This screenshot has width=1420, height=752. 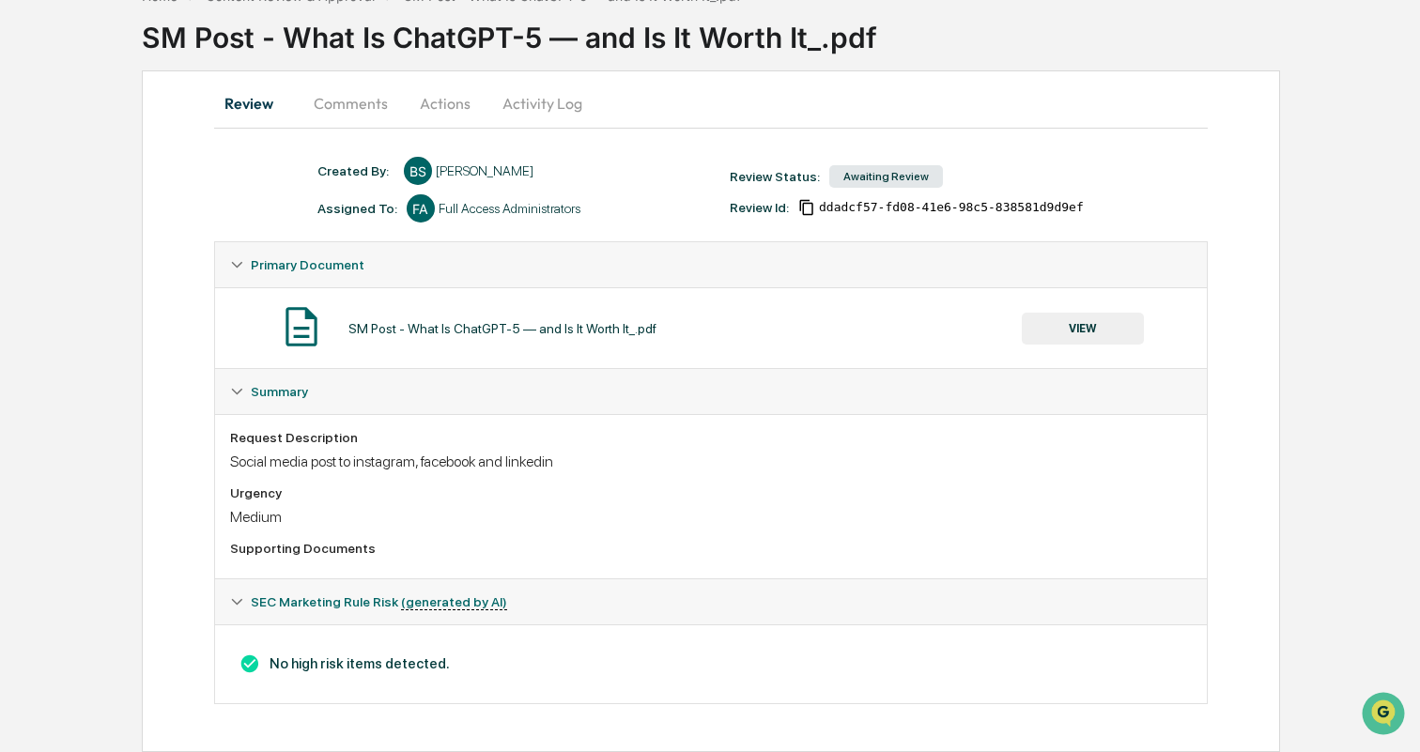 What do you see at coordinates (307, 265) in the screenshot?
I see `span: Primary Document` at bounding box center [307, 265].